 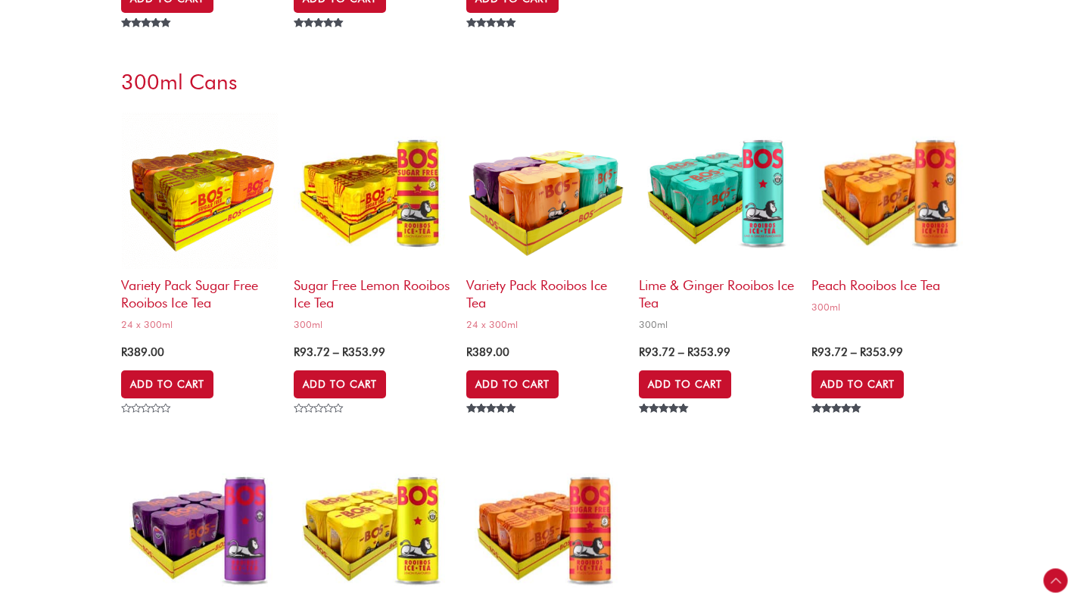 What do you see at coordinates (167, 384) in the screenshot?
I see `a: Add to cart: “Variety Pack Sugar Free Rooibos Ice Tea”` at bounding box center [167, 384].